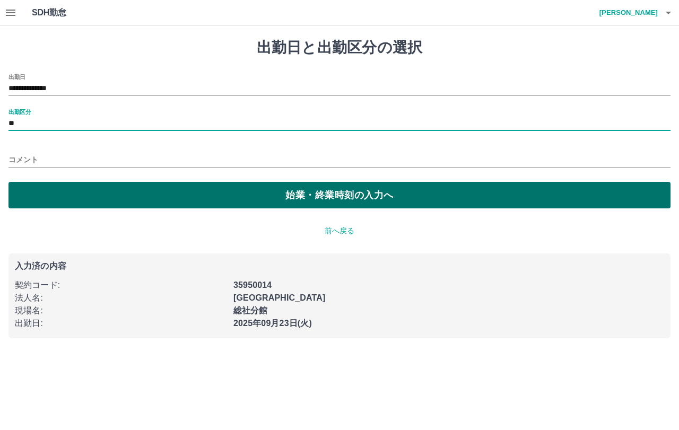 Image resolution: width=679 pixels, height=430 pixels. Describe the element at coordinates (340, 195) in the screenshot. I see `button: 始業・終業時刻の入力へ` at that location.